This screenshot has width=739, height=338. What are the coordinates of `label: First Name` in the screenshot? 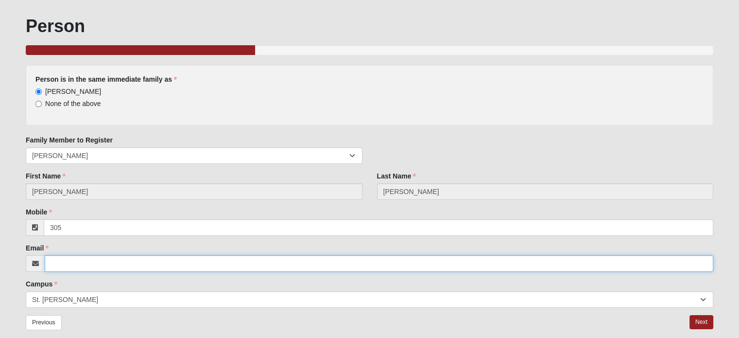 It's located at (46, 176).